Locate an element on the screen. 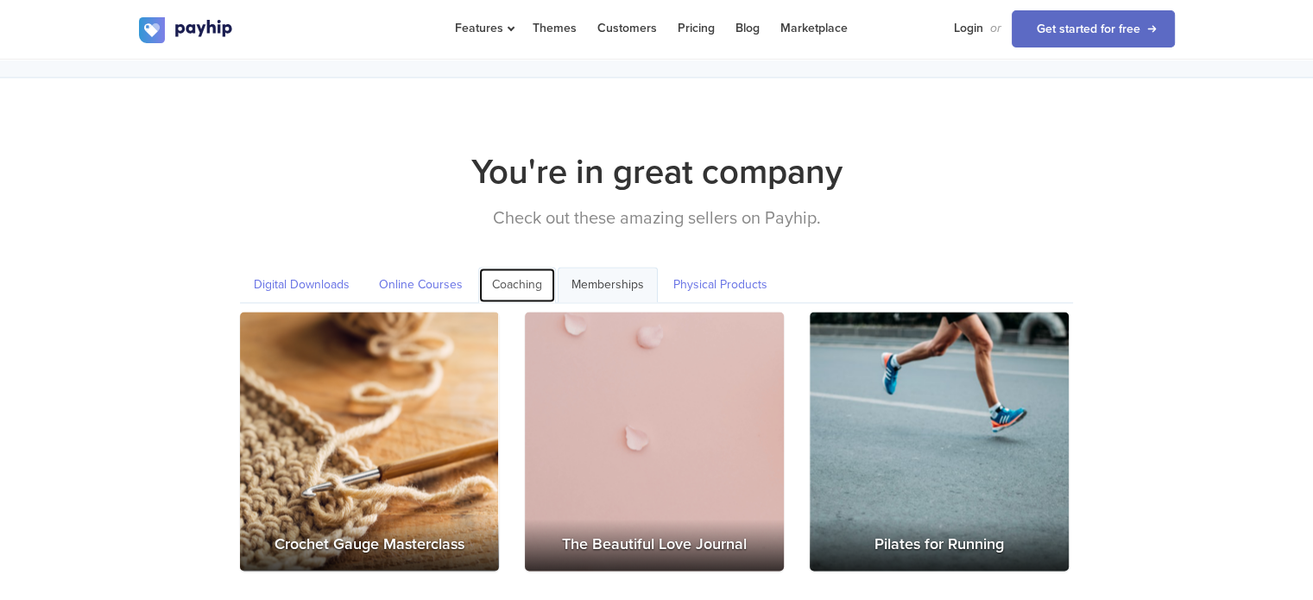 The image size is (1313, 600). img: logo.svg is located at coordinates (186, 30).